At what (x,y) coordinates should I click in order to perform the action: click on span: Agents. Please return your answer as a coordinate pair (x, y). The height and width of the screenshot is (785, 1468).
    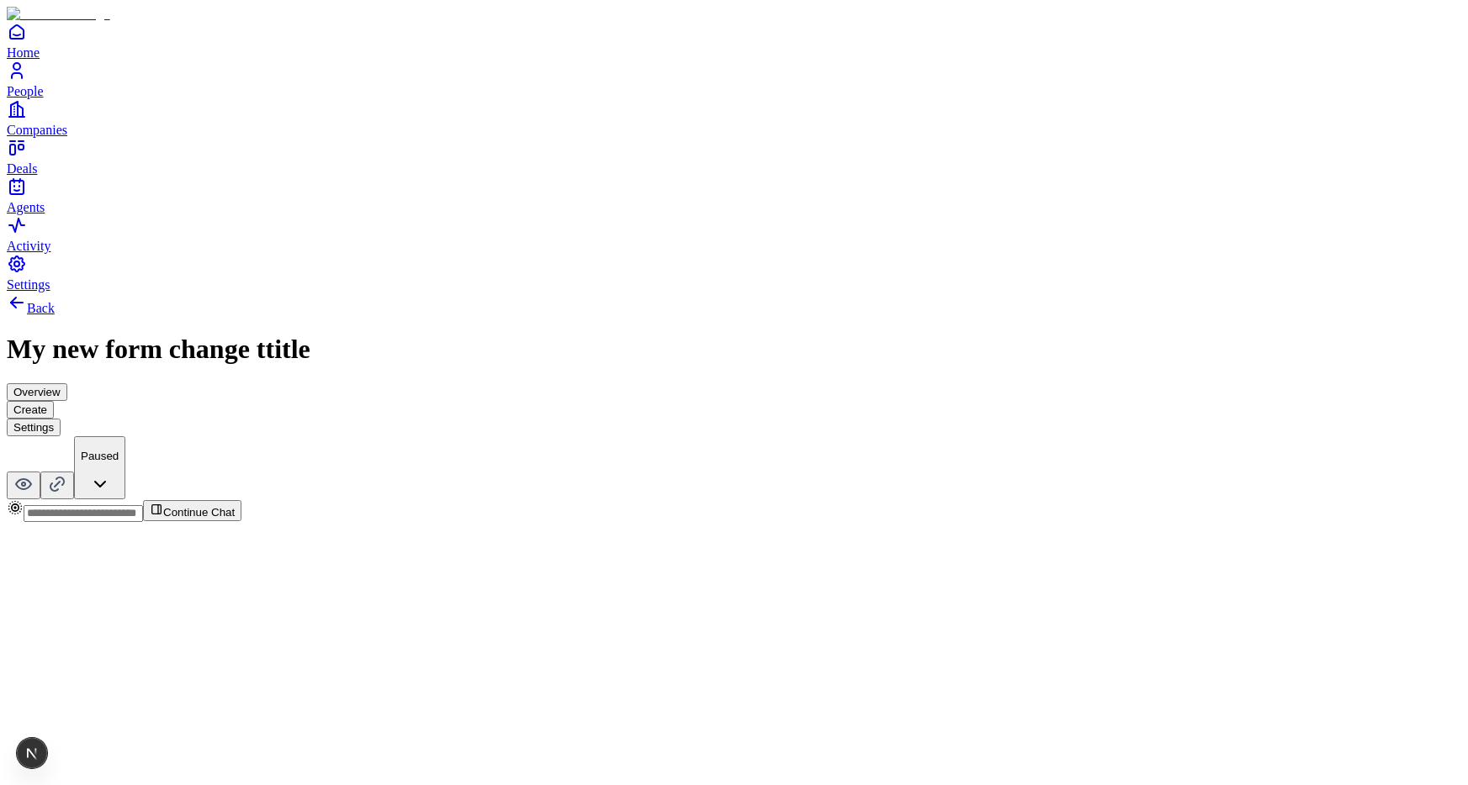
    Looking at the image, I should click on (25, 207).